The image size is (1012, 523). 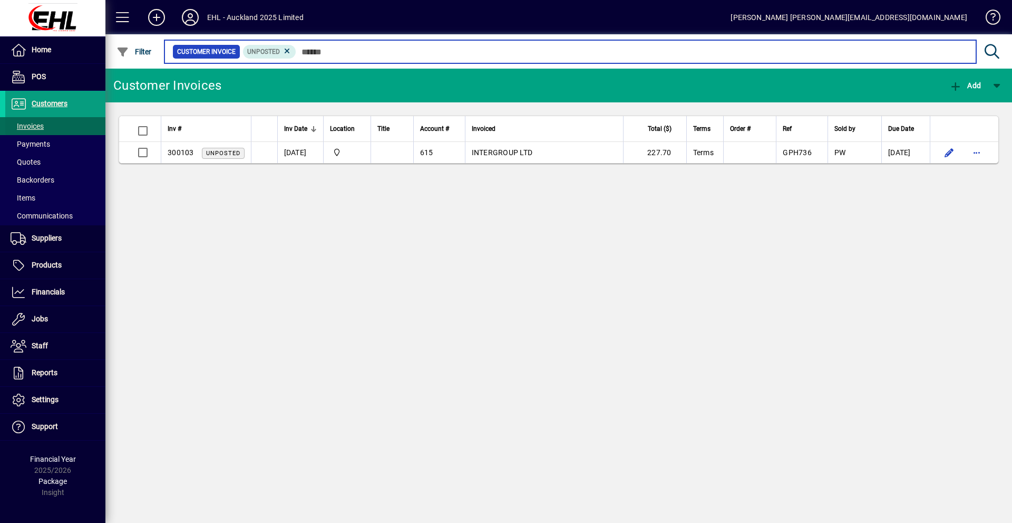 I want to click on button: Filter, so click(x=134, y=52).